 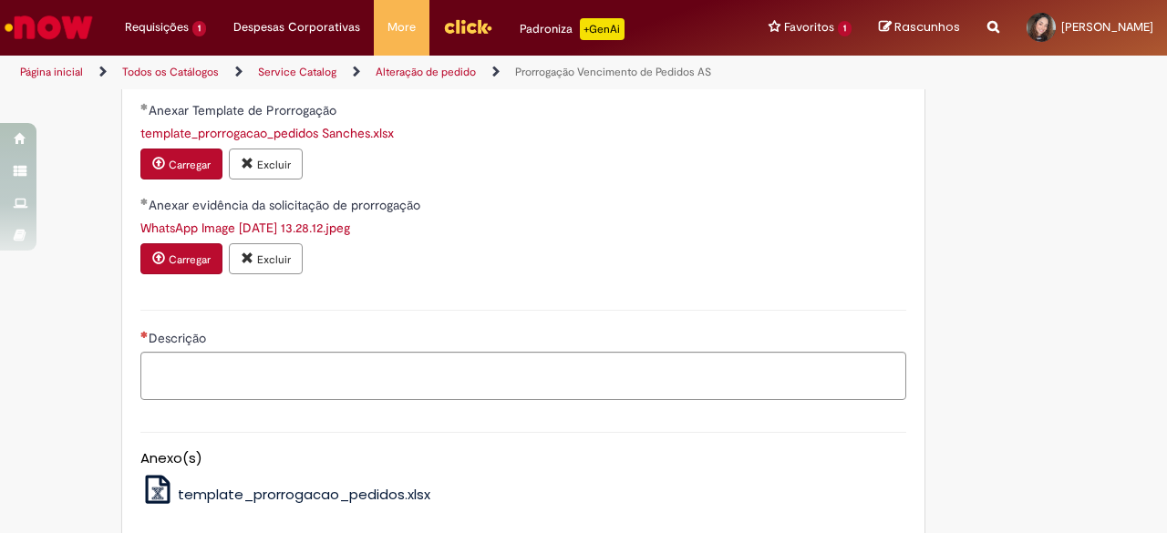 I want to click on a: Página inicial, so click(x=51, y=72).